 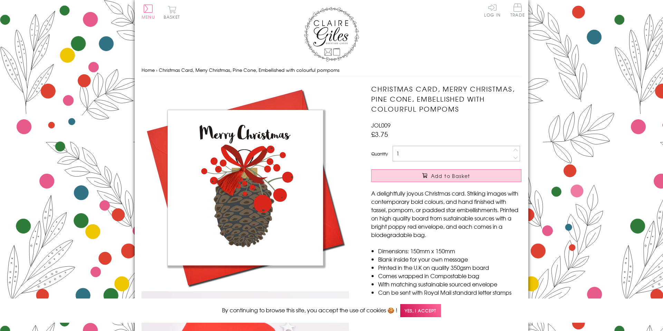 I want to click on h1: Christmas Card, Merry Christmas, Pine Cone, Embellished with colourful pompoms, so click(x=446, y=99).